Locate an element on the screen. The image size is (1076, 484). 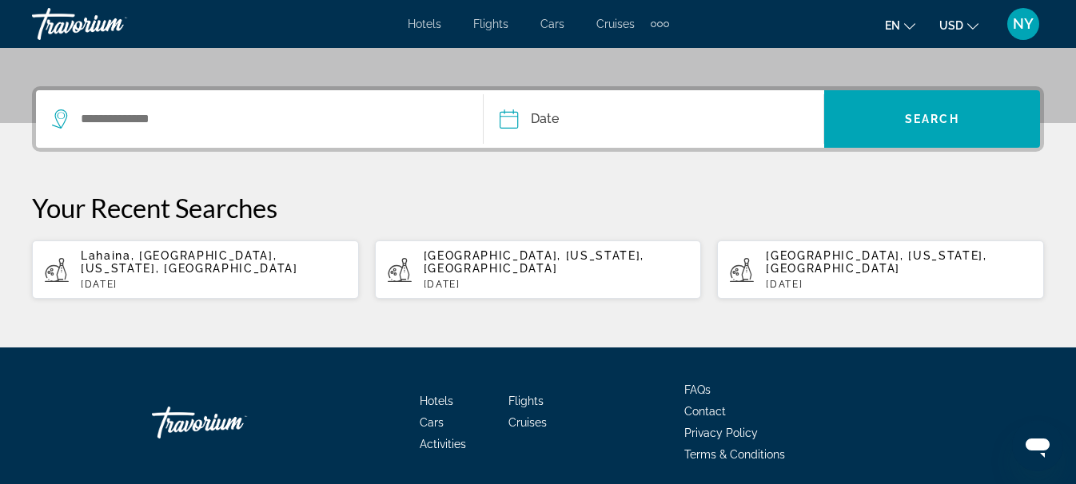
button: Date is located at coordinates (661, 119).